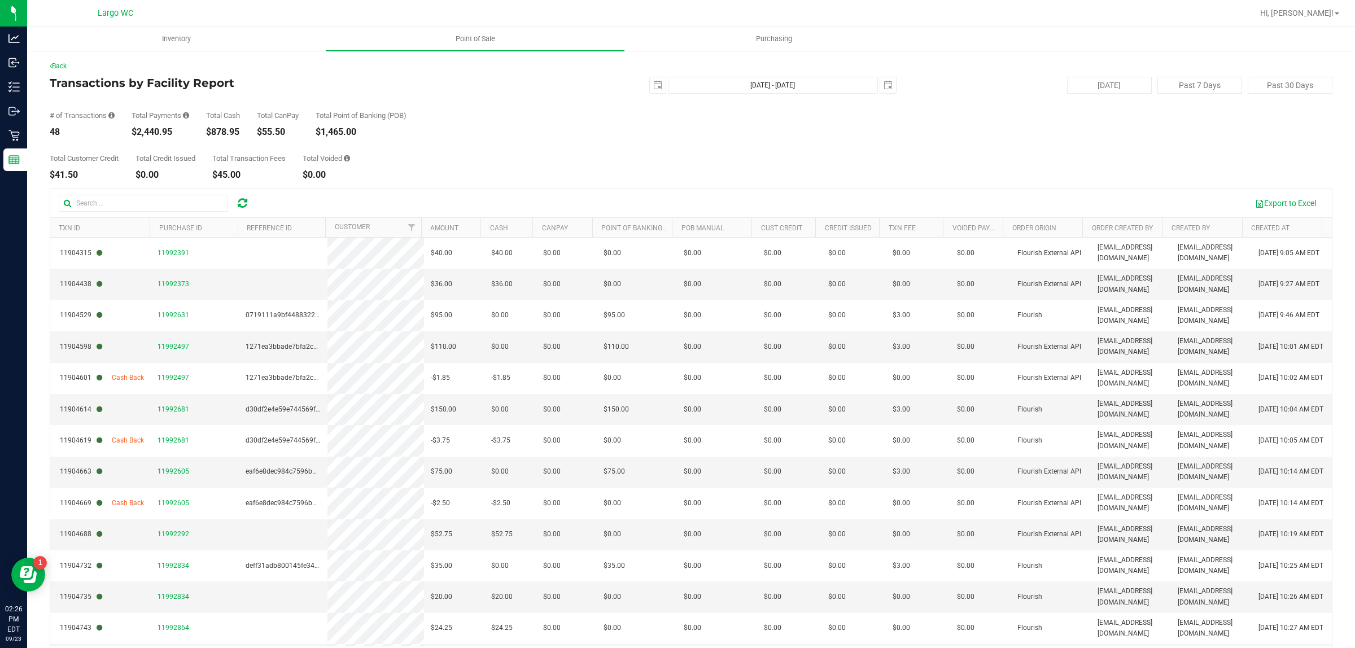 The width and height of the screenshot is (1355, 648). What do you see at coordinates (173, 347) in the screenshot?
I see `span: 11992497` at bounding box center [173, 347].